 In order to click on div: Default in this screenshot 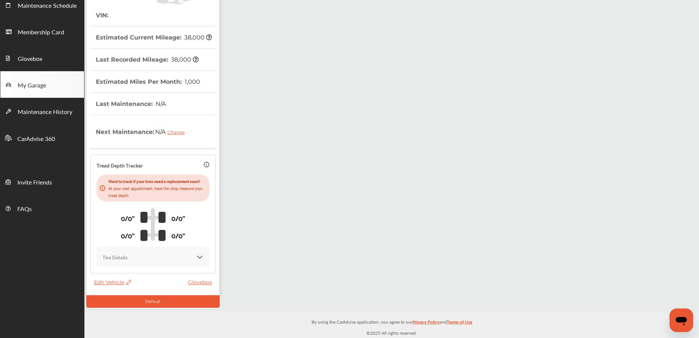, I will do `click(153, 301)`.